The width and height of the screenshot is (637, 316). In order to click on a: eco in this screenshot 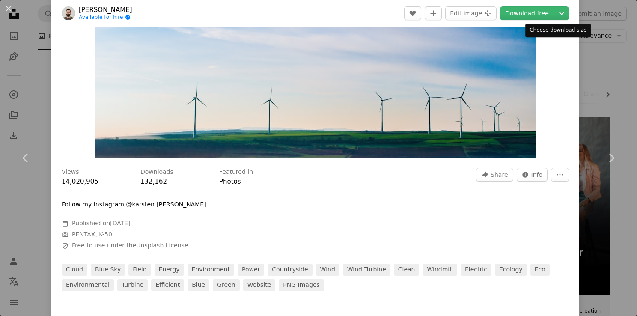, I will do `click(540, 270)`.